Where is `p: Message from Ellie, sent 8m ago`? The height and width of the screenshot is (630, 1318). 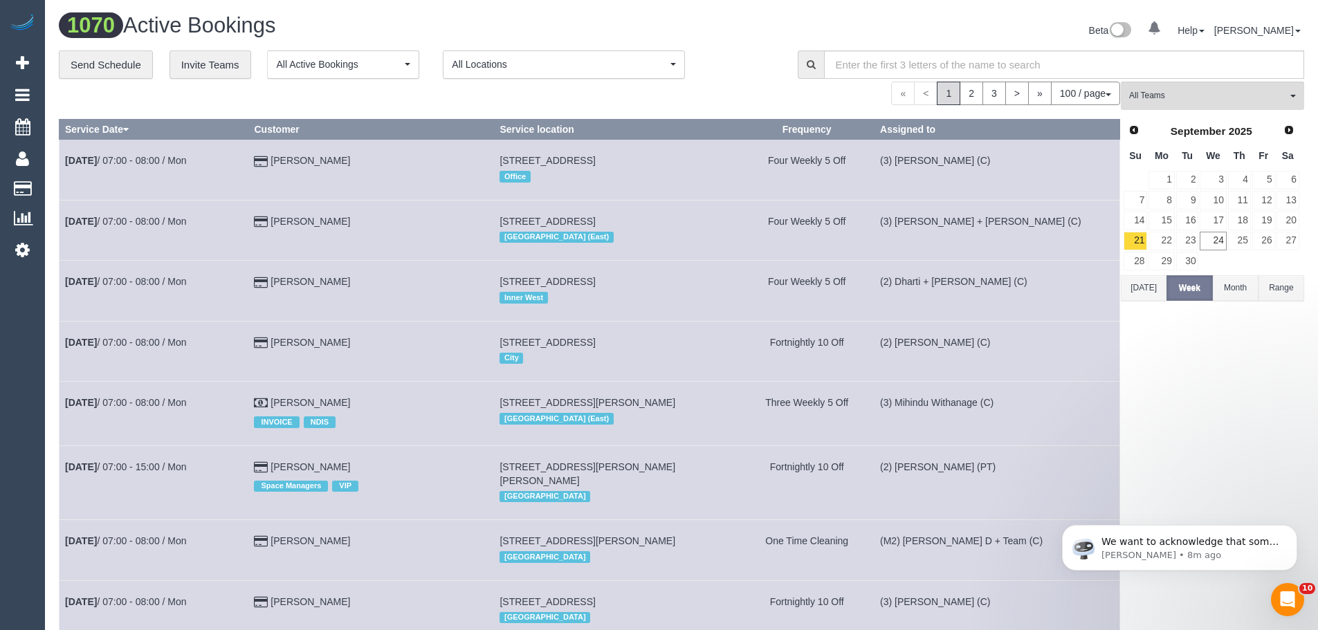 p: Message from Ellie, sent 8m ago is located at coordinates (149, 59).